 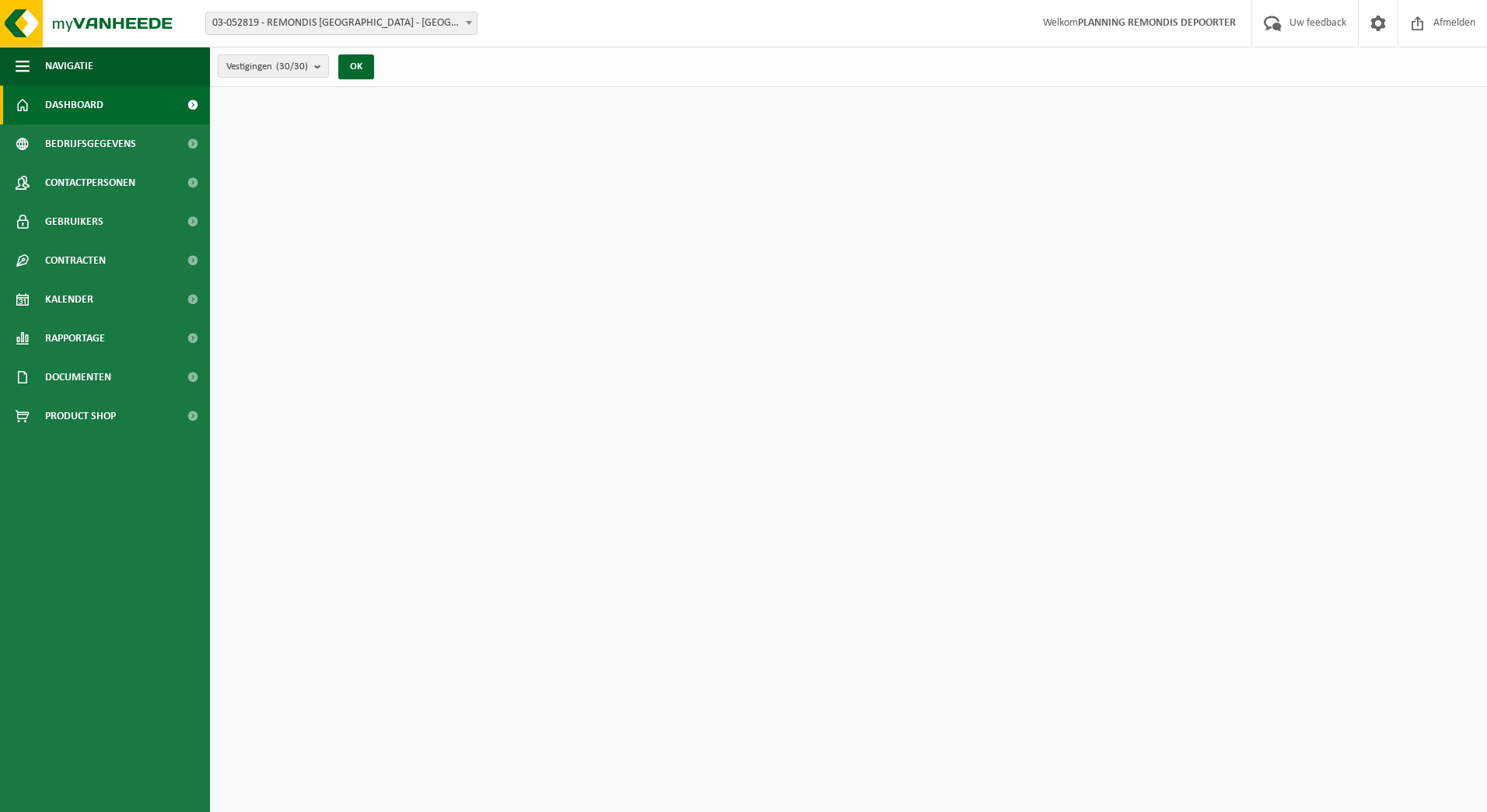 What do you see at coordinates (75, 338) in the screenshot?
I see `span: Rapportage` at bounding box center [75, 338].